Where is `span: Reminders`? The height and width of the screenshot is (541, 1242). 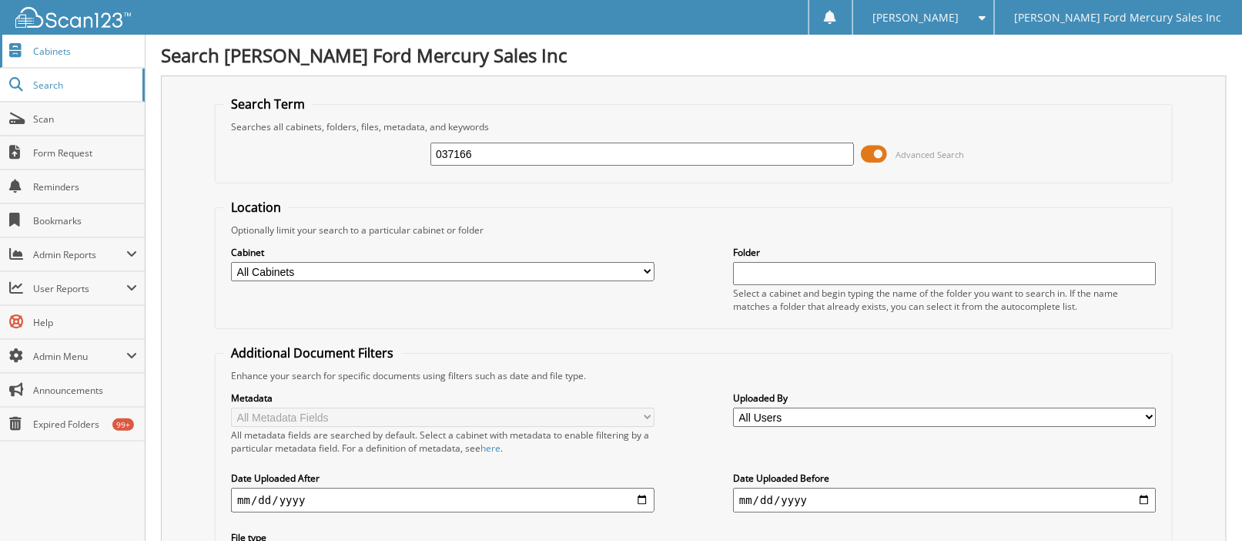 span: Reminders is located at coordinates (85, 186).